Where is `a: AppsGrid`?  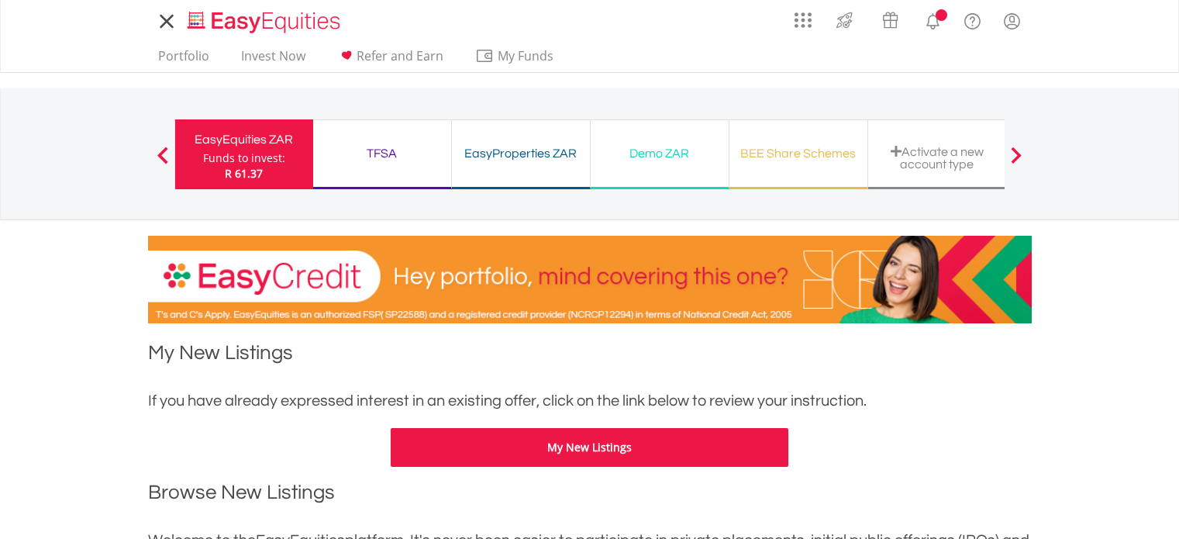
a: AppsGrid is located at coordinates (803, 16).